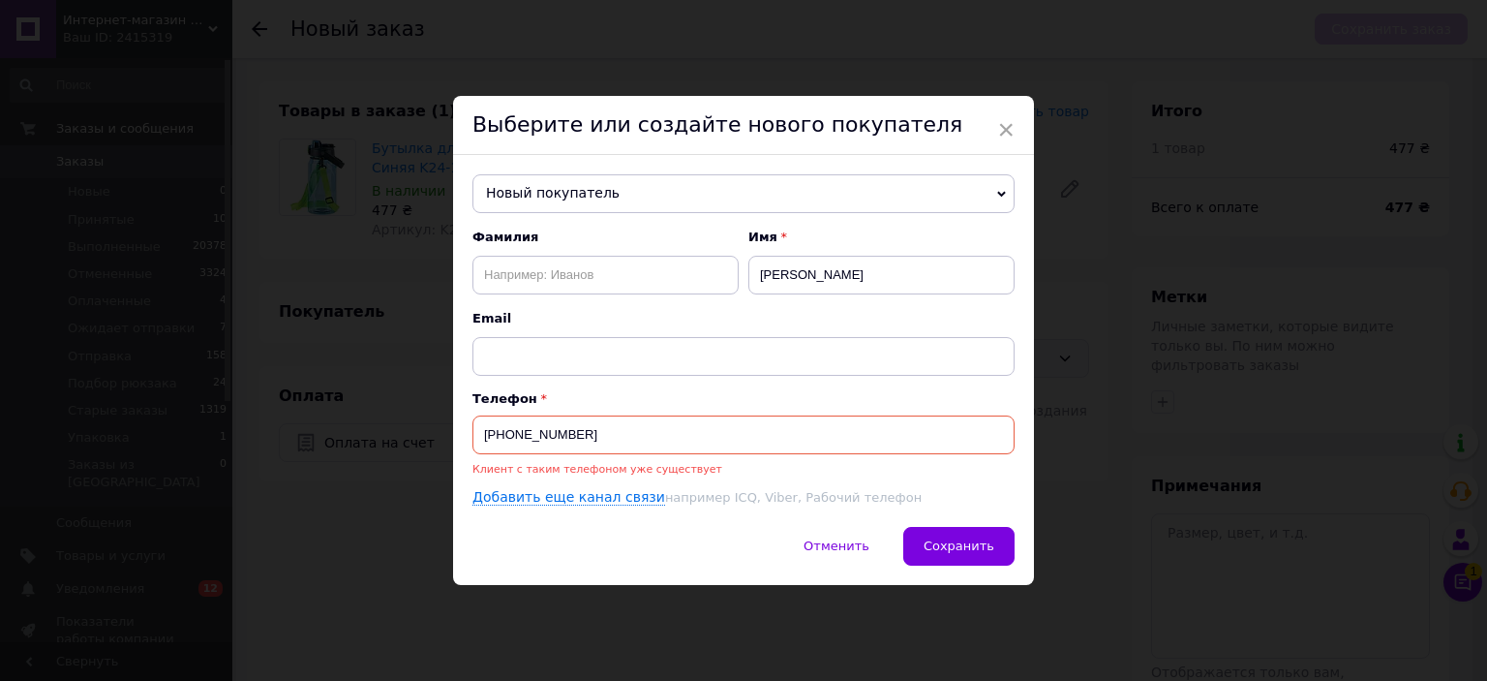 The width and height of the screenshot is (1487, 681). Describe the element at coordinates (605, 237) in the screenshot. I see `span: Фамилия` at that location.